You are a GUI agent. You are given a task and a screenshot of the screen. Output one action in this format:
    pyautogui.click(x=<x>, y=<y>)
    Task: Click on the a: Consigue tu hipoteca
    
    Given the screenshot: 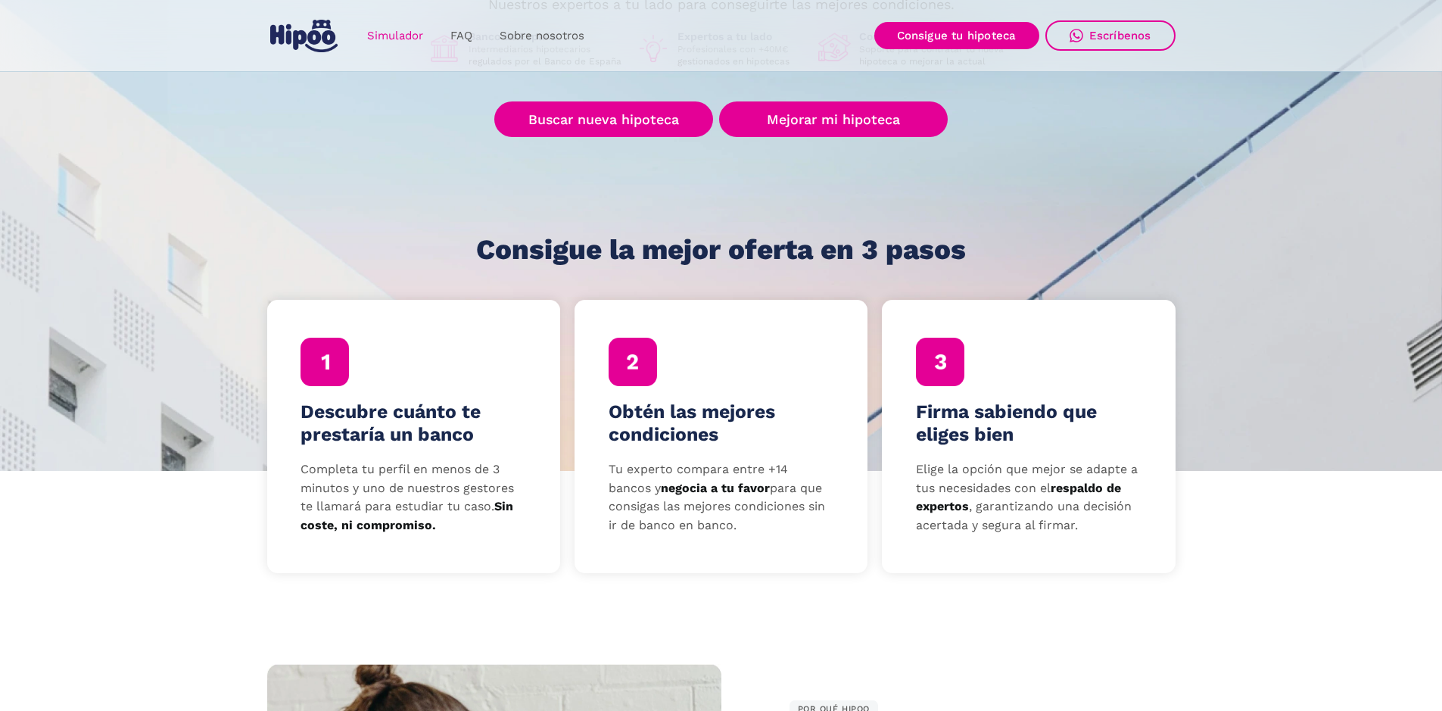 What is the action you would take?
    pyautogui.click(x=957, y=36)
    